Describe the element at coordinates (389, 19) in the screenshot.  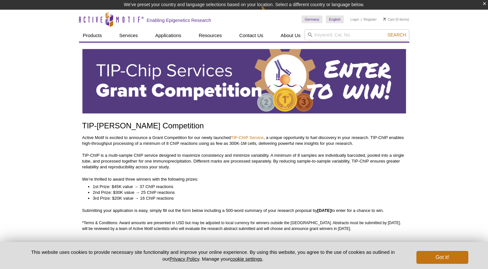
I see `a: Cart` at that location.